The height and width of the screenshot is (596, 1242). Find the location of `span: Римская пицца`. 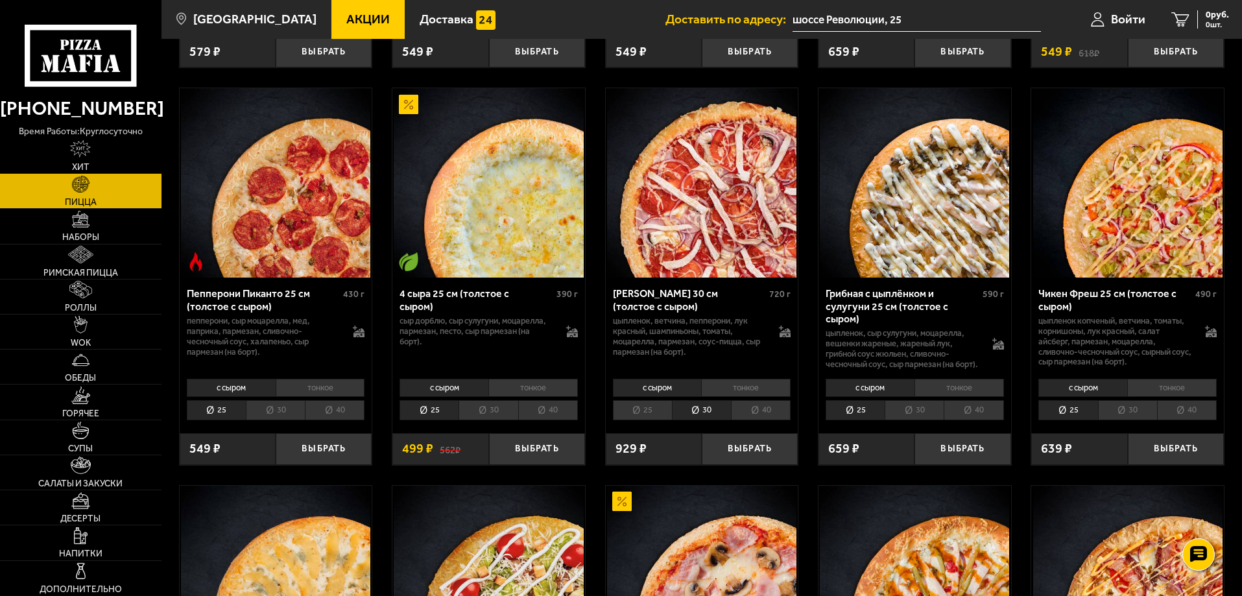

span: Римская пицца is located at coordinates (80, 273).